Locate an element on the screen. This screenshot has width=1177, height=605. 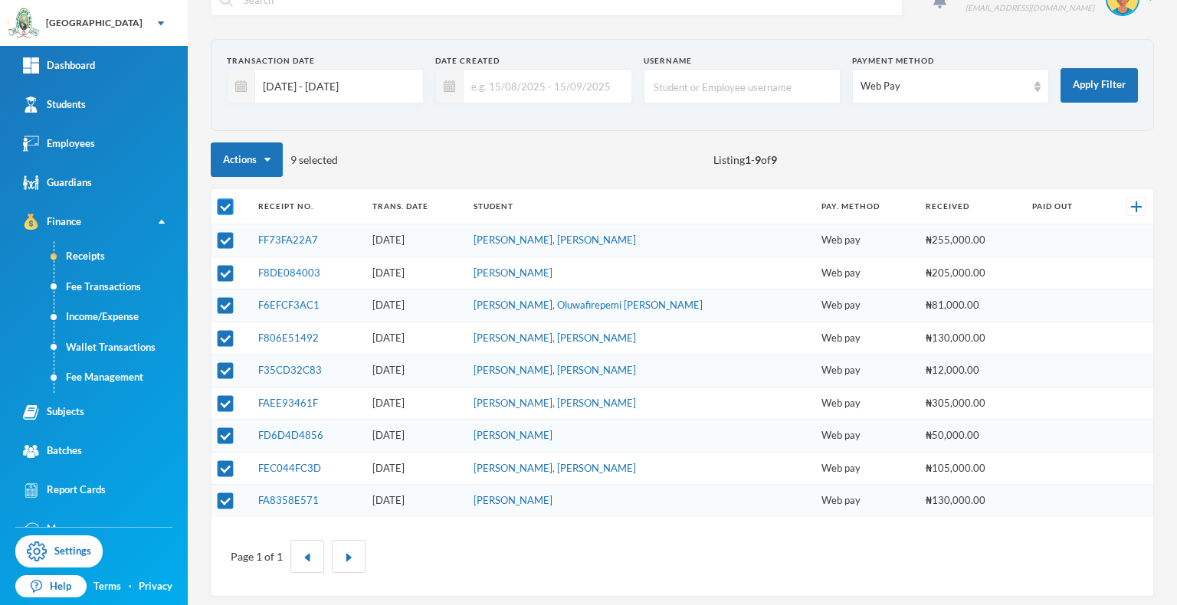
div: Subjects is located at coordinates (54, 412).